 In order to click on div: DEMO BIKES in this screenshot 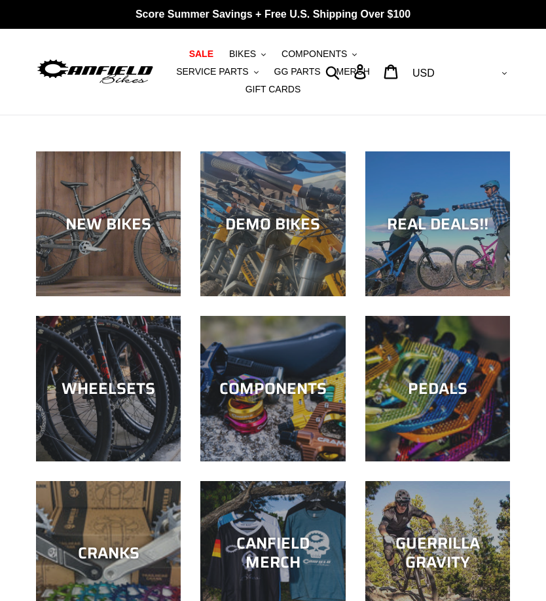, I will do `click(273, 223)`.